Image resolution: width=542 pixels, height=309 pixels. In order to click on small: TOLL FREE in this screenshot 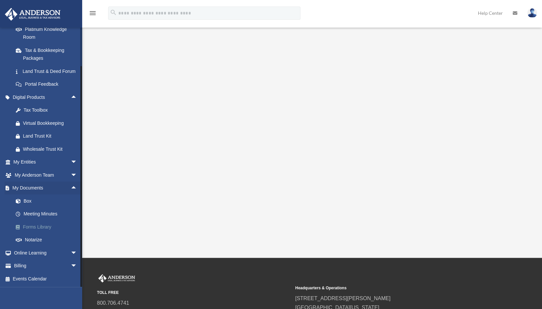, I will do `click(194, 293)`.